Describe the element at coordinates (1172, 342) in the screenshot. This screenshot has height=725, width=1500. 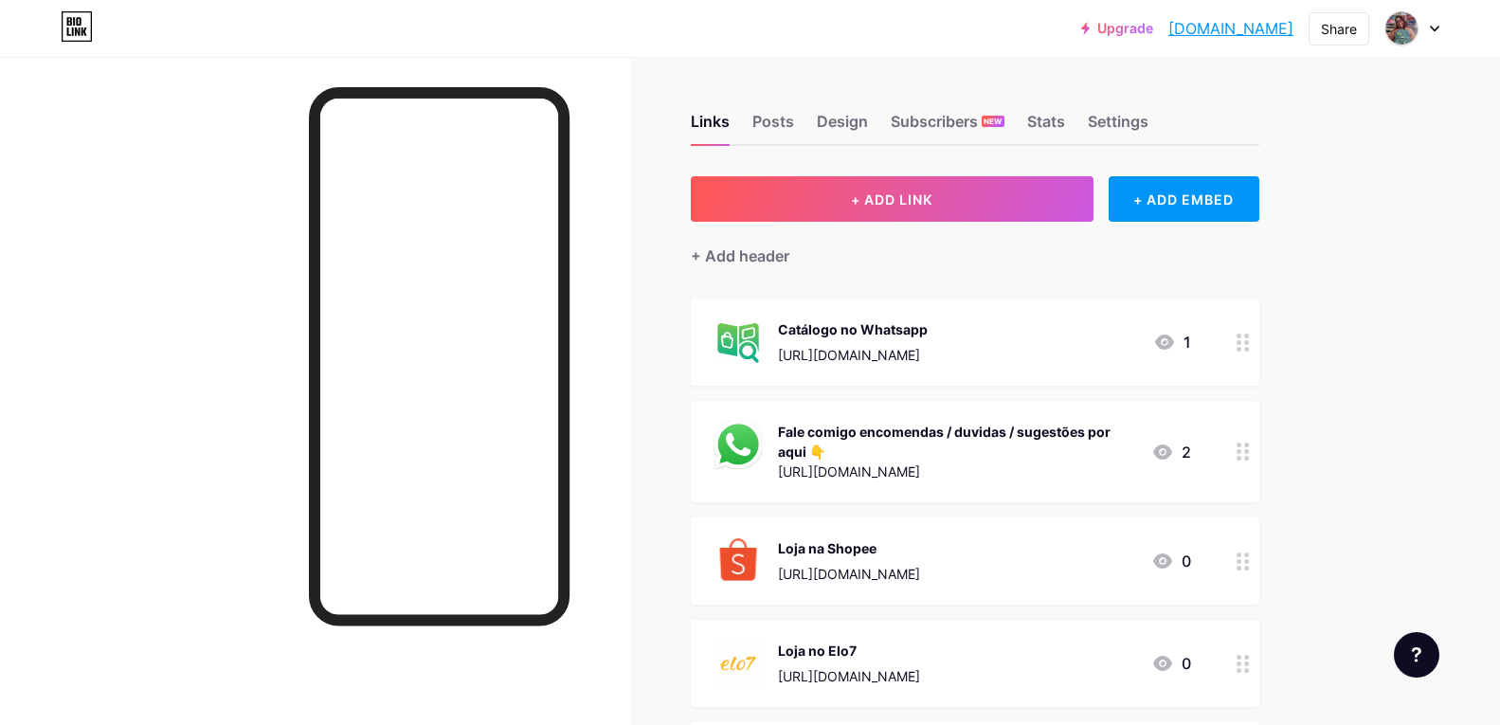
I see `div: 1` at that location.